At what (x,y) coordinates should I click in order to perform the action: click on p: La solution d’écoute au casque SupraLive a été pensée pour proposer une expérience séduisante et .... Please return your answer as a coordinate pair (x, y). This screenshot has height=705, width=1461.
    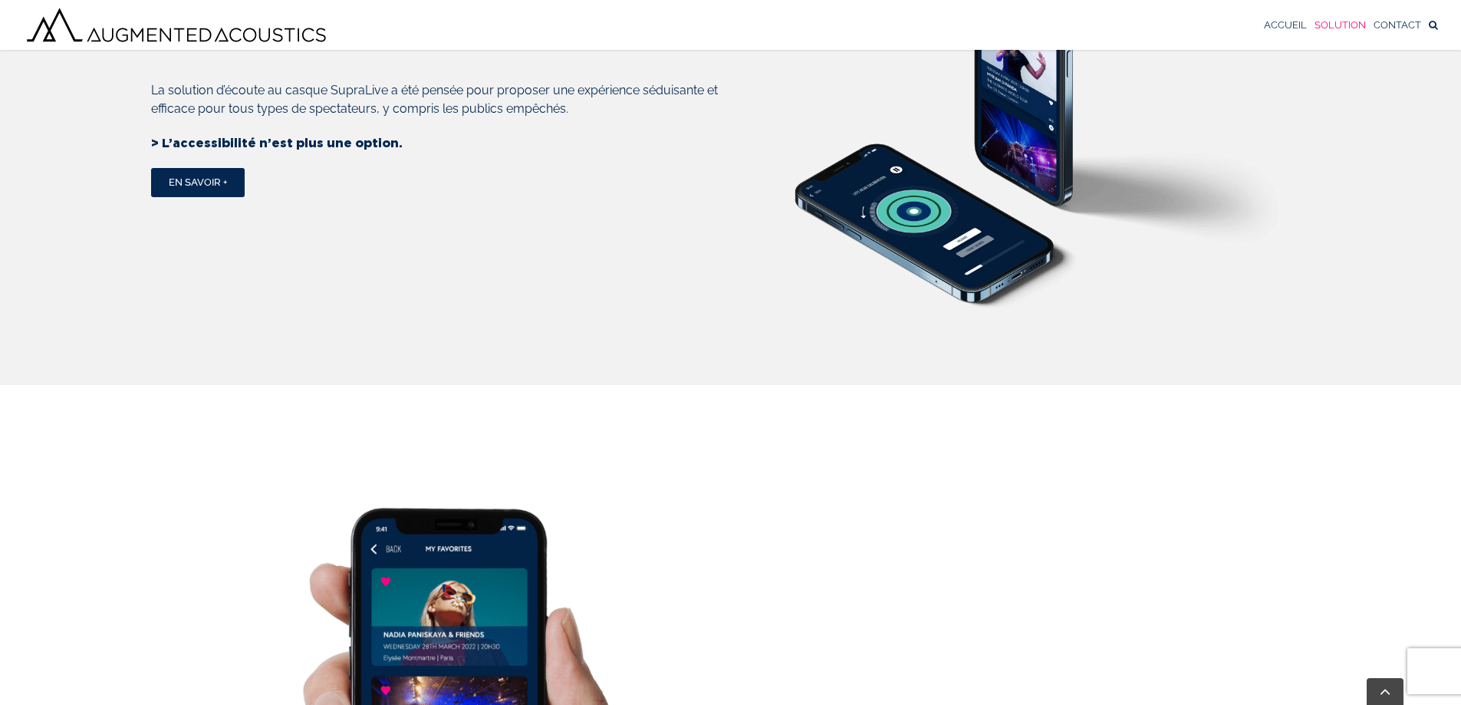
    Looking at the image, I should click on (435, 100).